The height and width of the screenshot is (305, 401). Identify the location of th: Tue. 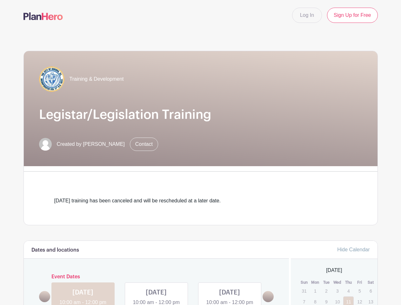
(326, 282).